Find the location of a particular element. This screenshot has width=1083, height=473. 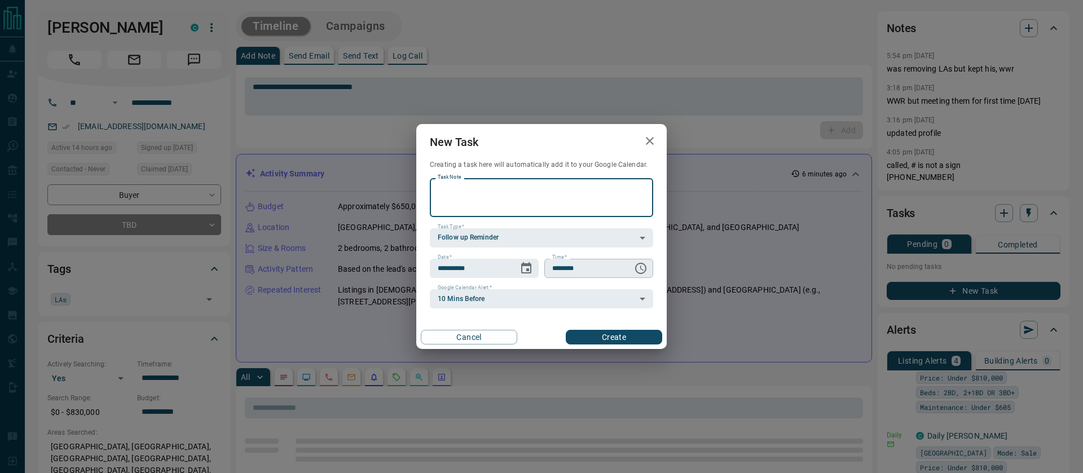

button: Choose time, selected time is 6:00 AM is located at coordinates (641, 268).